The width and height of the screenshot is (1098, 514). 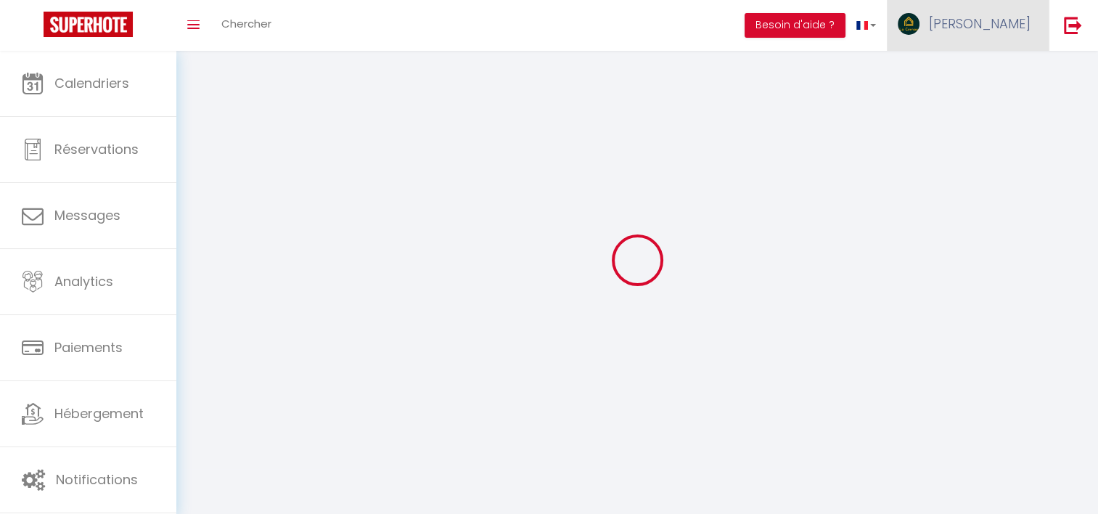 What do you see at coordinates (91, 83) in the screenshot?
I see `span: Calendriers` at bounding box center [91, 83].